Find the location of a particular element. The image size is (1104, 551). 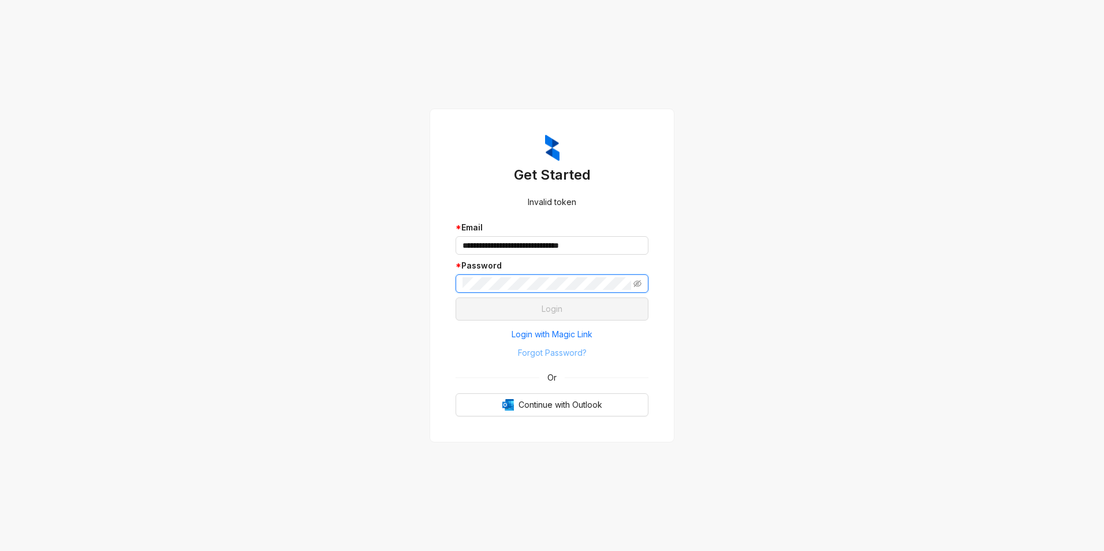

div: Password is located at coordinates (552, 266).